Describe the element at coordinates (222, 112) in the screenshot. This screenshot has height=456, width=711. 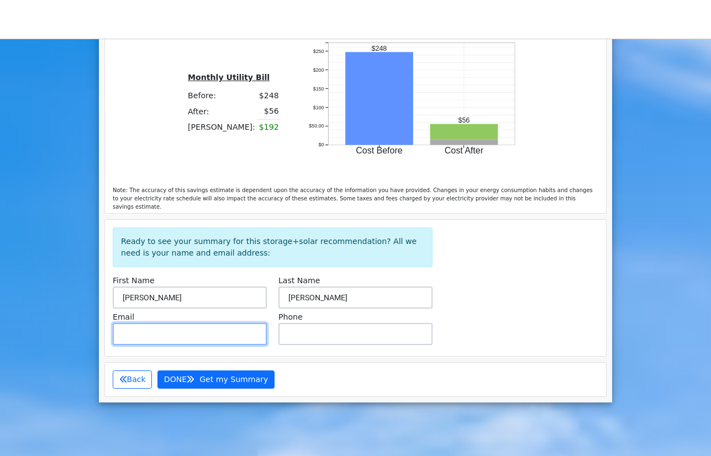
I see `td: After:` at that location.